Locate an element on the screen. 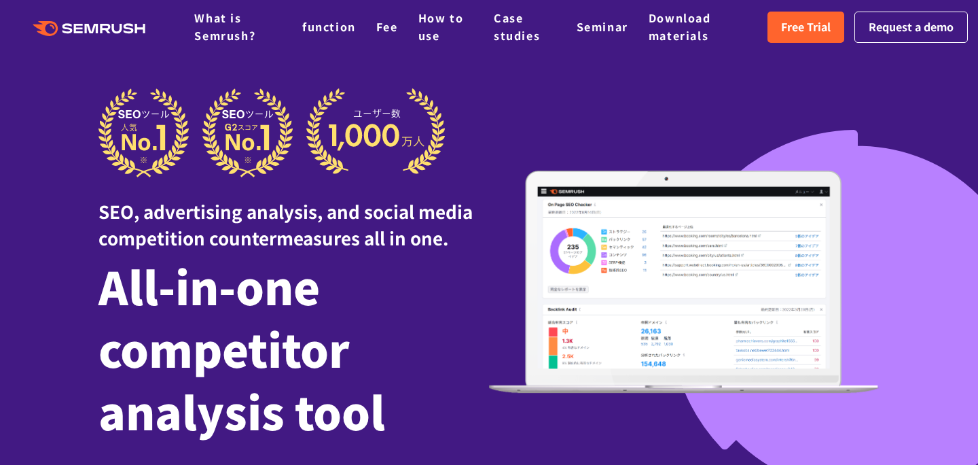 The width and height of the screenshot is (978, 465). font: Free Trial is located at coordinates (806, 26).